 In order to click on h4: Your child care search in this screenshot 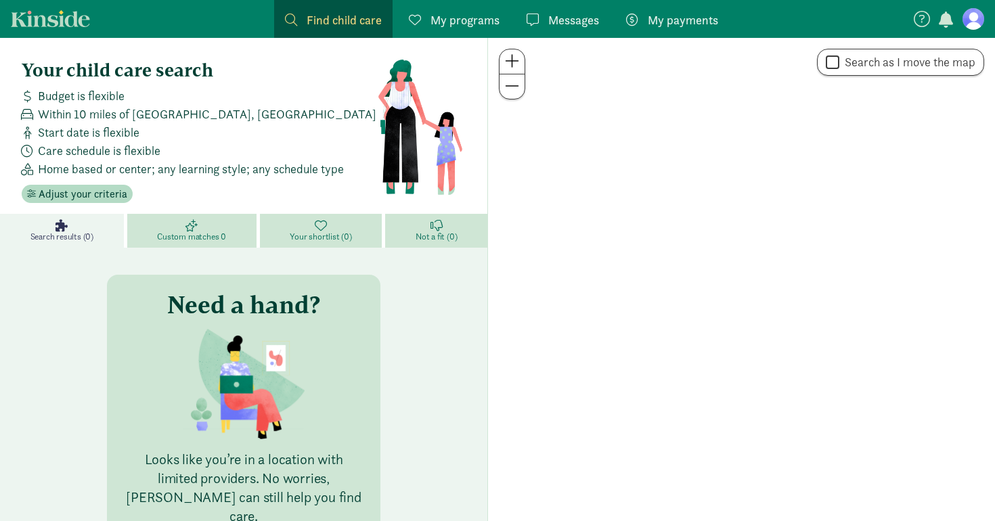, I will do `click(199, 70)`.